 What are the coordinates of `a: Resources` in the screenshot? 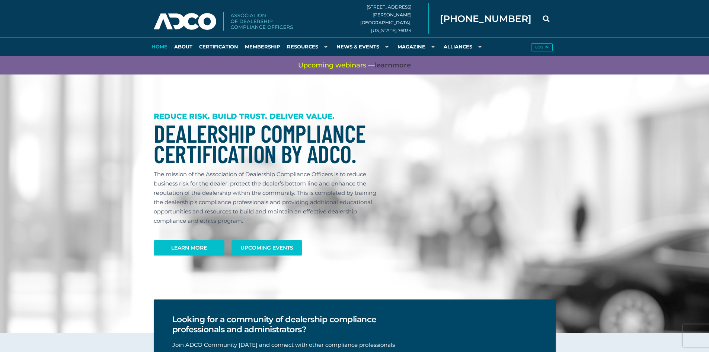 It's located at (308, 47).